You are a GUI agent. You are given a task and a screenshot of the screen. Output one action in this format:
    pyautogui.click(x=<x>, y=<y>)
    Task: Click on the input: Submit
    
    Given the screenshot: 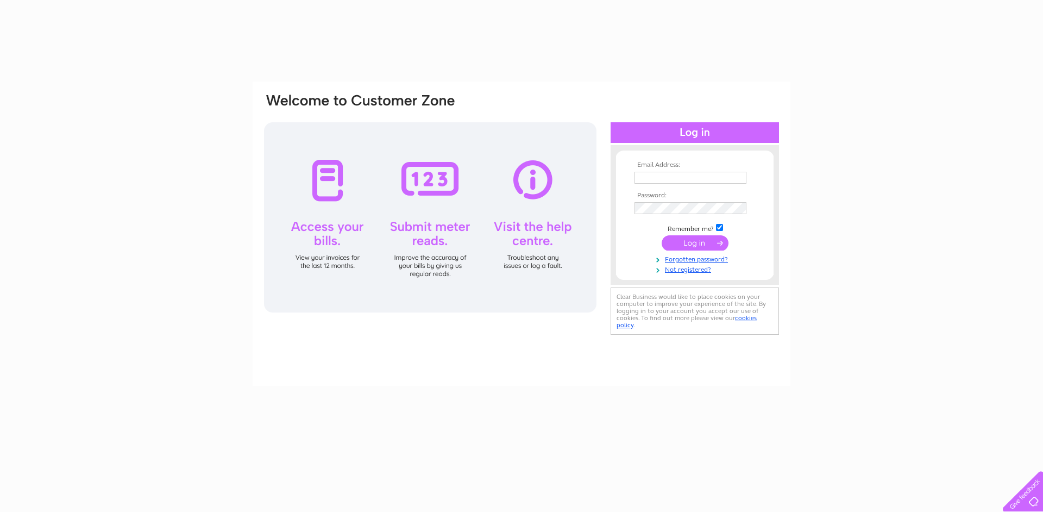 What is the action you would take?
    pyautogui.click(x=695, y=243)
    